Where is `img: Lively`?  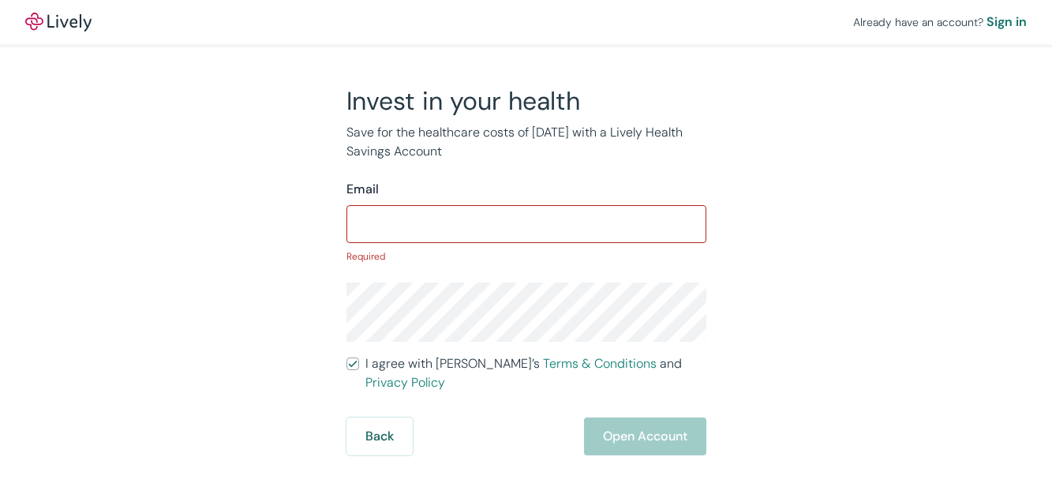 img: Lively is located at coordinates (58, 22).